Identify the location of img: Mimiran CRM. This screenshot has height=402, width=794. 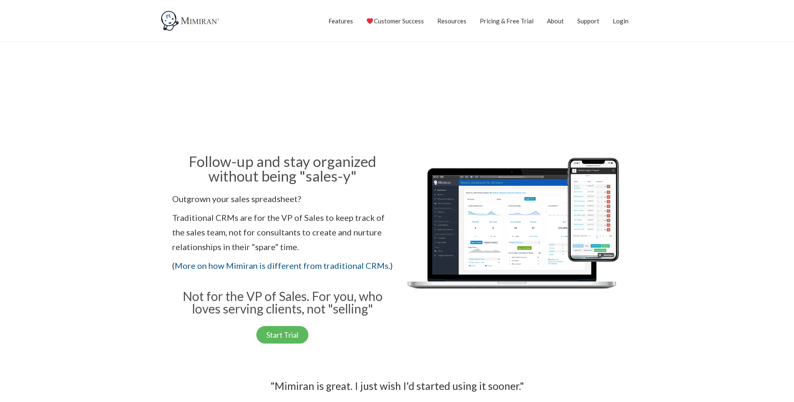
(191, 21).